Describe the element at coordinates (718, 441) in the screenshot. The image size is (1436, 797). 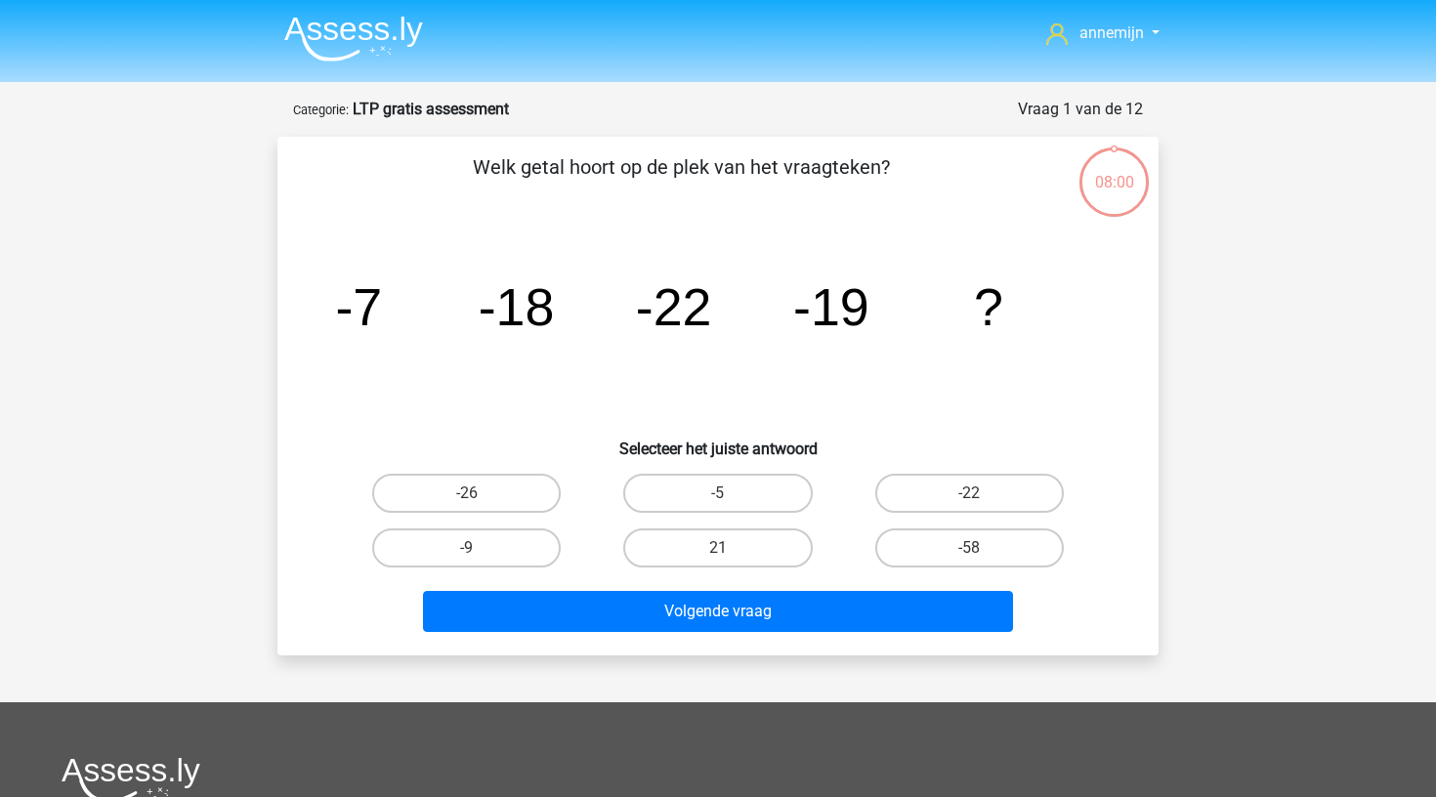
I see `h6: Selecteer het juiste antwoord` at that location.